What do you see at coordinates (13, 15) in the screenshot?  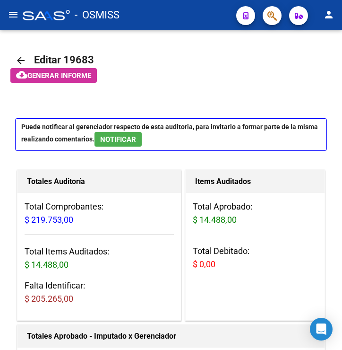 I see `mat-icon: menu` at bounding box center [13, 15].